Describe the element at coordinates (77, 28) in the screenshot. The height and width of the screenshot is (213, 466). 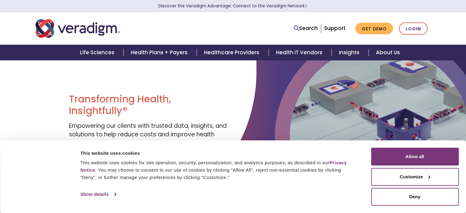
I see `img: Veradigm logo` at that location.